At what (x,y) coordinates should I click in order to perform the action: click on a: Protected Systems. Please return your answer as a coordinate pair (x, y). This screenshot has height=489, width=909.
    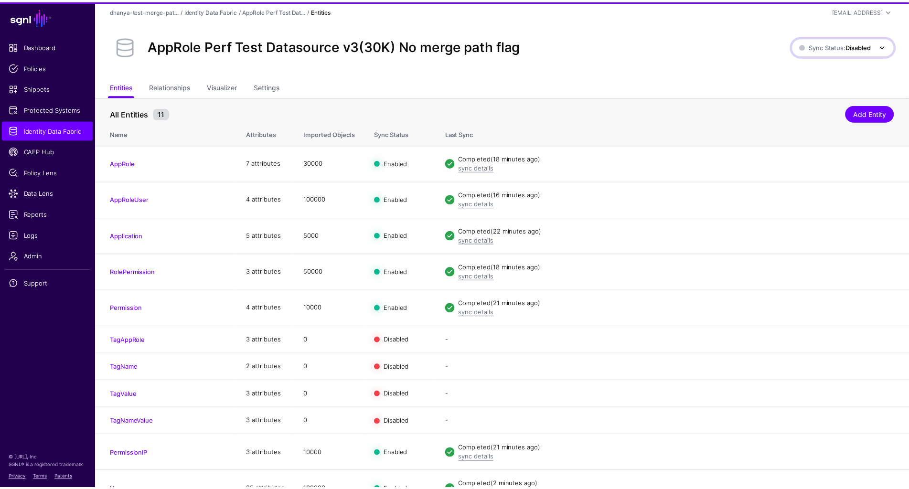
    Looking at the image, I should click on (48, 109).